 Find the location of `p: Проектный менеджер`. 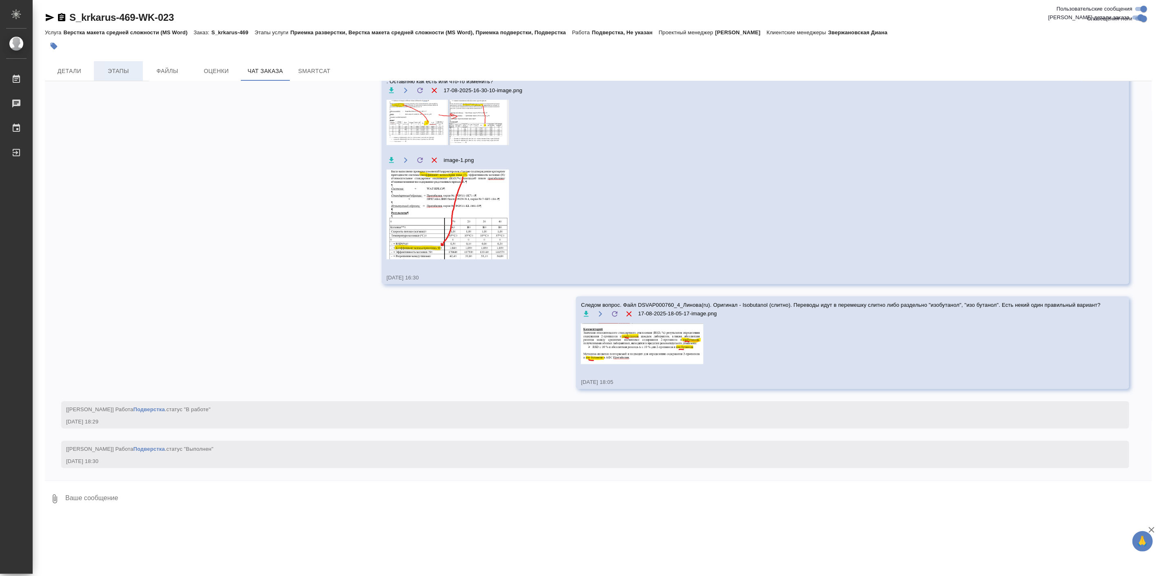

p: Проектный менеджер is located at coordinates (687, 32).